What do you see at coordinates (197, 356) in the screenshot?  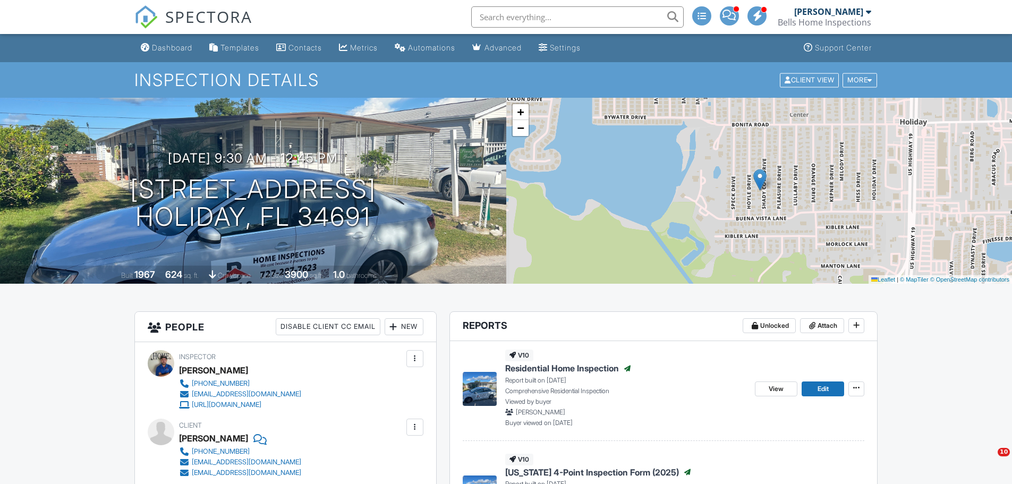 I see `span: Inspector` at bounding box center [197, 356].